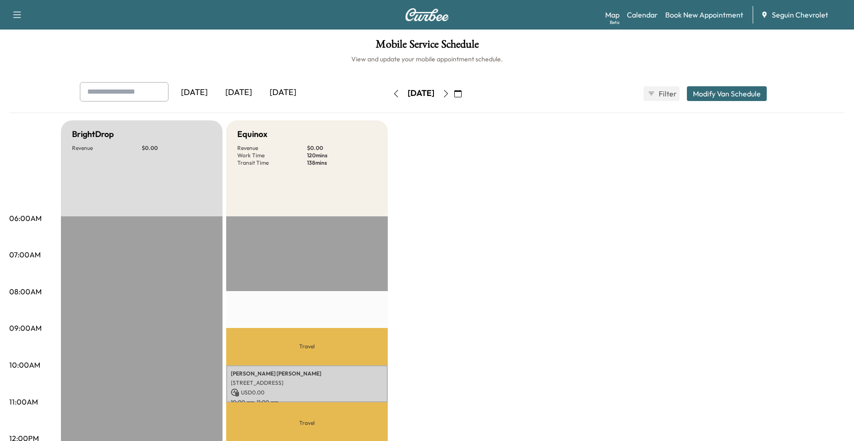 This screenshot has width=854, height=441. I want to click on p: USD 0.00, so click(307, 393).